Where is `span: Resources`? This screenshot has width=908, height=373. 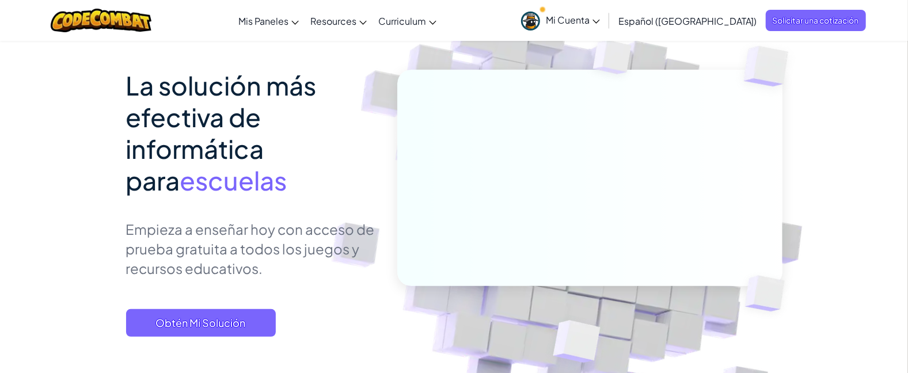
span: Resources is located at coordinates (333, 21).